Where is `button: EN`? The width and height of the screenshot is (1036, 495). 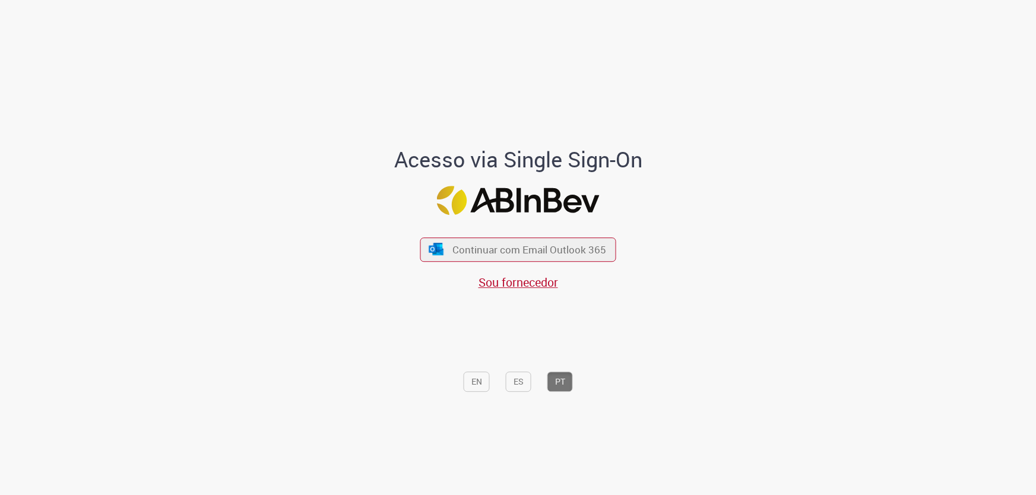 button: EN is located at coordinates (477, 382).